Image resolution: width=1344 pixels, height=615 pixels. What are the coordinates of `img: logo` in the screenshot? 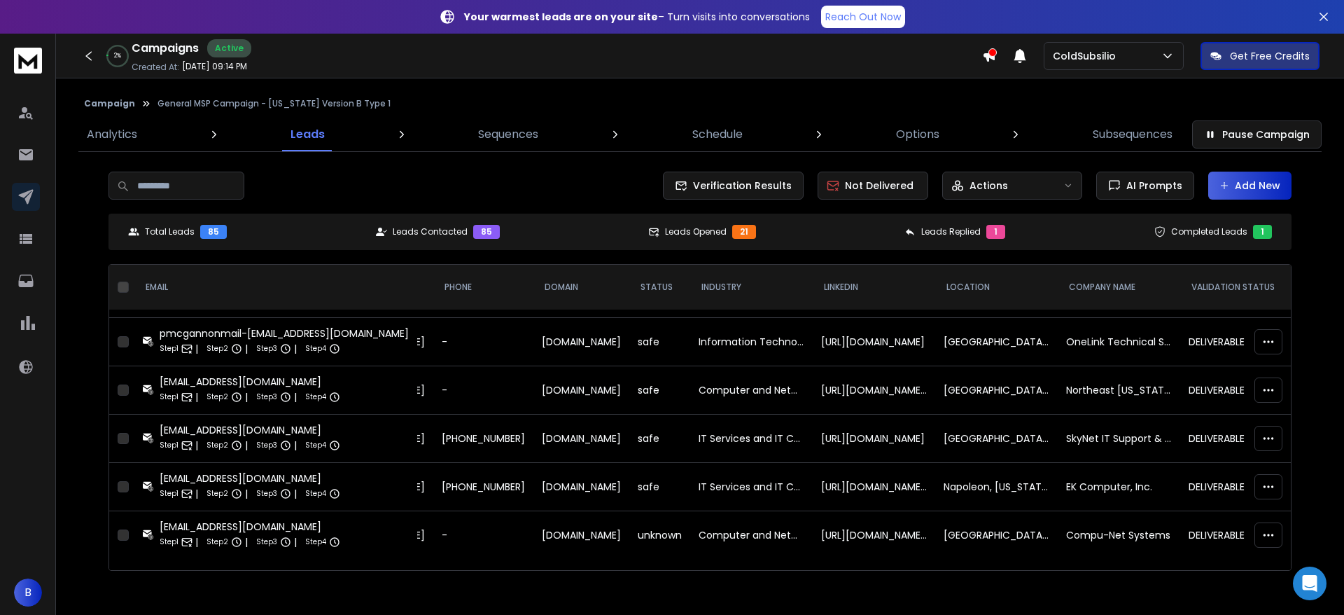 It's located at (28, 60).